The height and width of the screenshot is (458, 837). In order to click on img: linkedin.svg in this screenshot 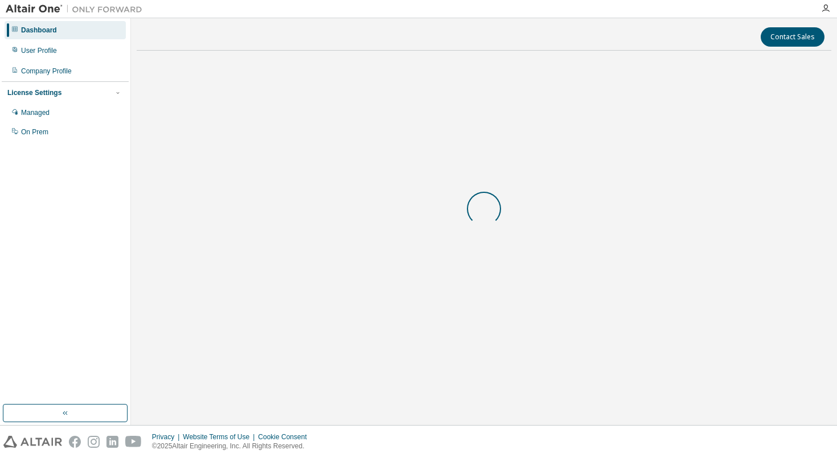, I will do `click(112, 442)`.